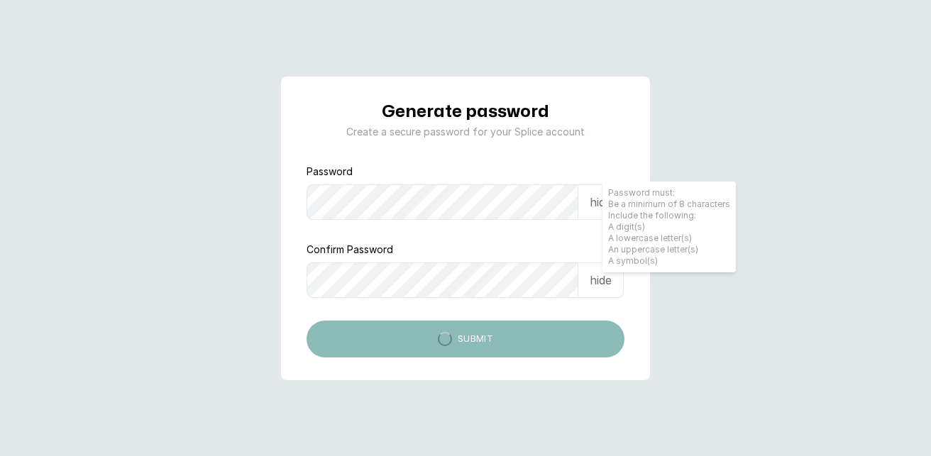 This screenshot has height=456, width=931. What do you see at coordinates (669, 261) in the screenshot?
I see `li: A symbol(s)` at bounding box center [669, 261].